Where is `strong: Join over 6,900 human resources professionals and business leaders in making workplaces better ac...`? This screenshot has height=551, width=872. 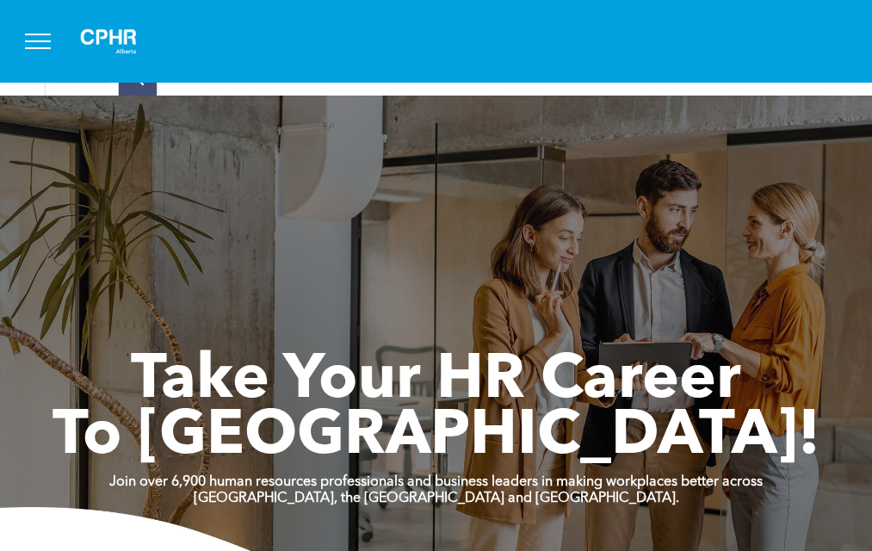 strong: Join over 6,900 human resources professionals and business leaders in making workplaces better ac... is located at coordinates (436, 482).